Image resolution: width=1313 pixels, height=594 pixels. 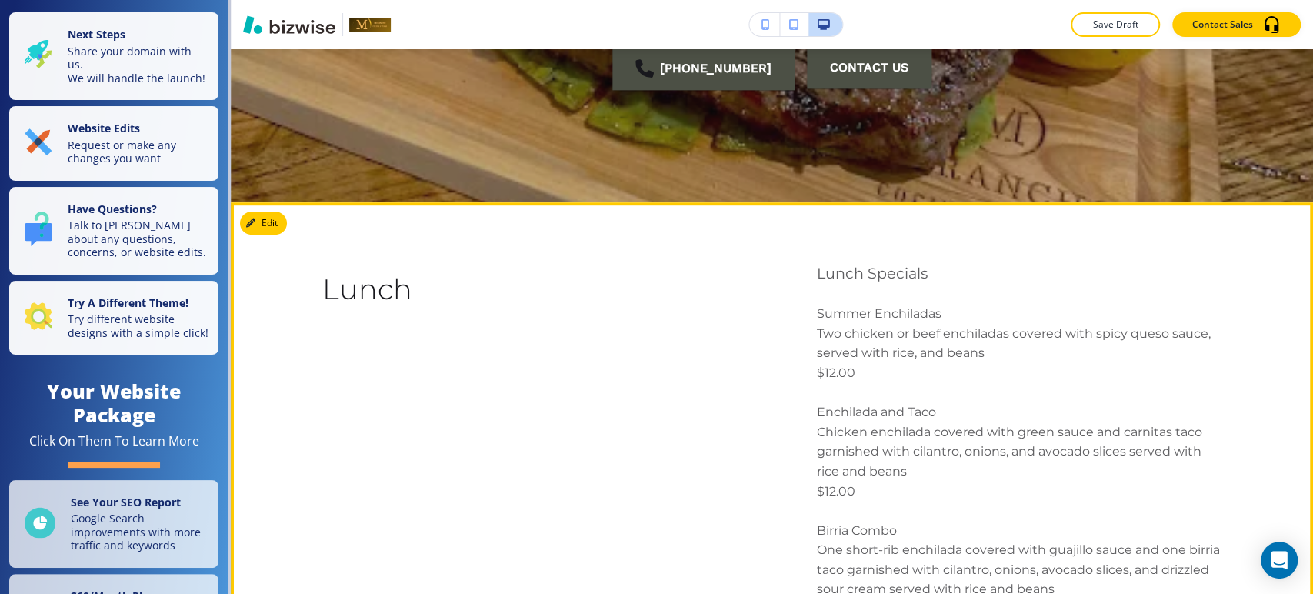 What do you see at coordinates (125, 502) in the screenshot?
I see `strong: See Your SEO Report` at bounding box center [125, 502].